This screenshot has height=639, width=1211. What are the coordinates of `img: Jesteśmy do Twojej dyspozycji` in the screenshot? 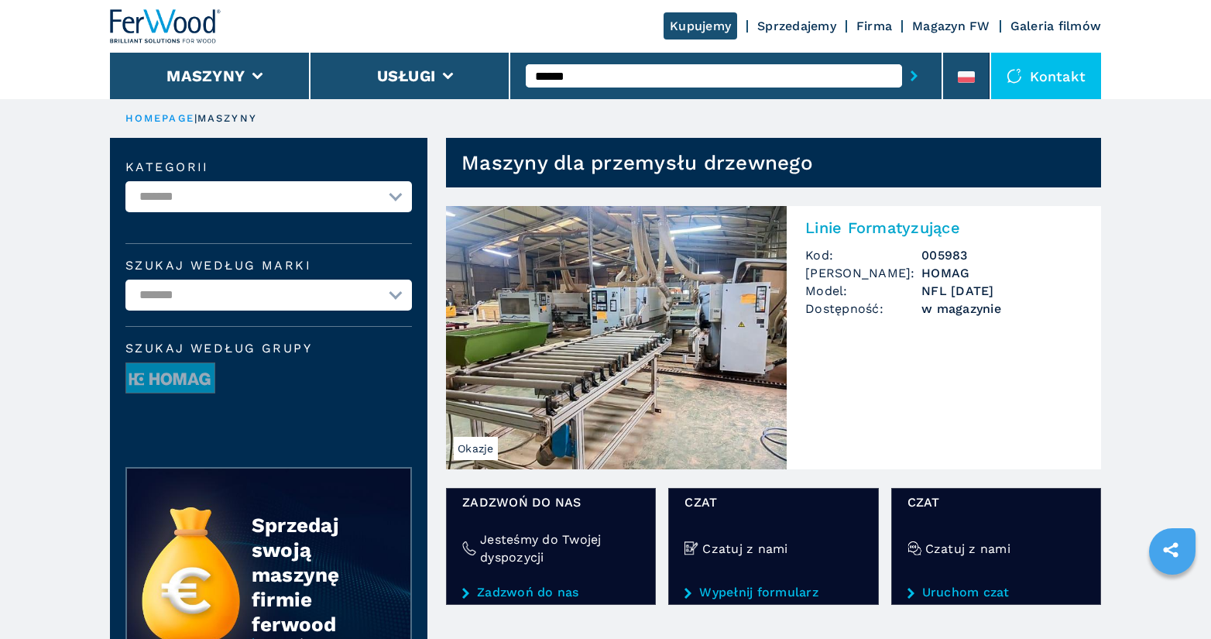 It's located at (469, 548).